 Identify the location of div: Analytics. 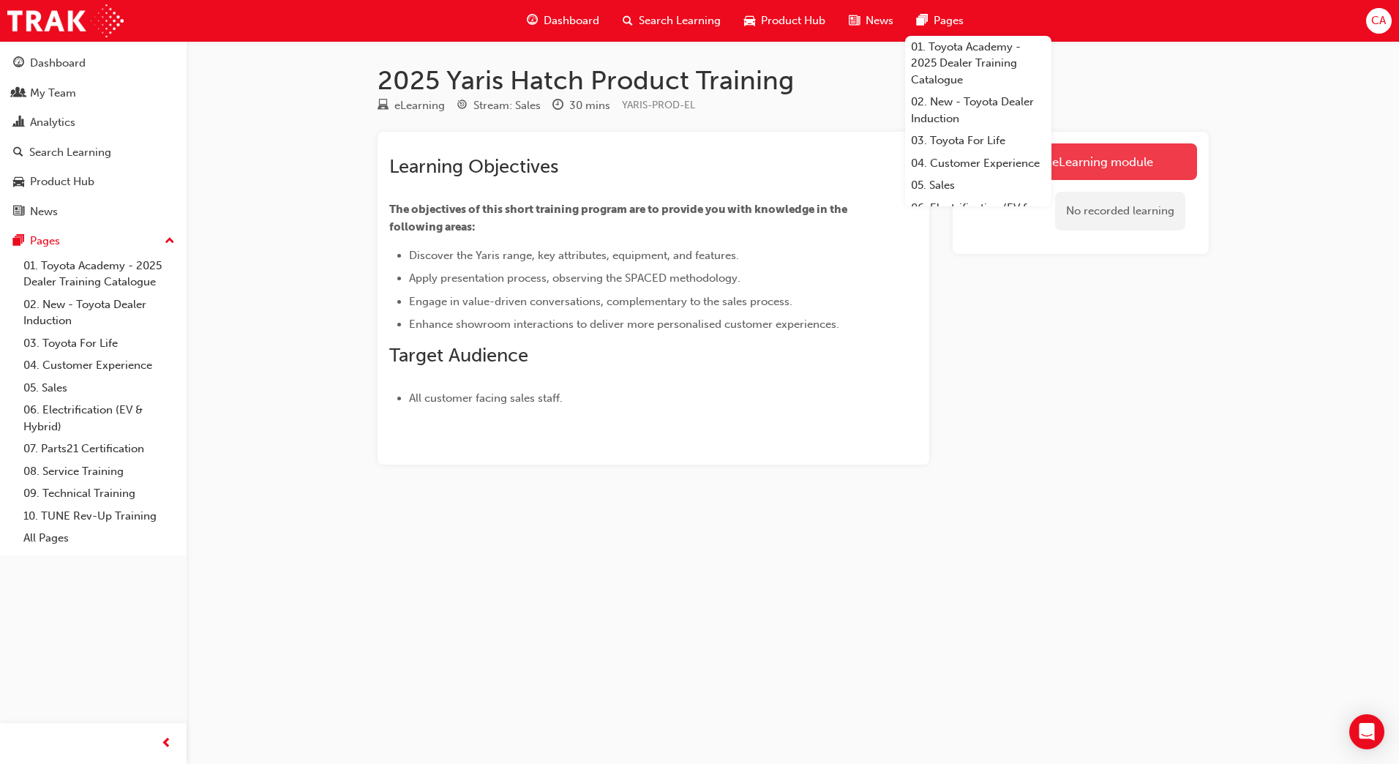
(53, 122).